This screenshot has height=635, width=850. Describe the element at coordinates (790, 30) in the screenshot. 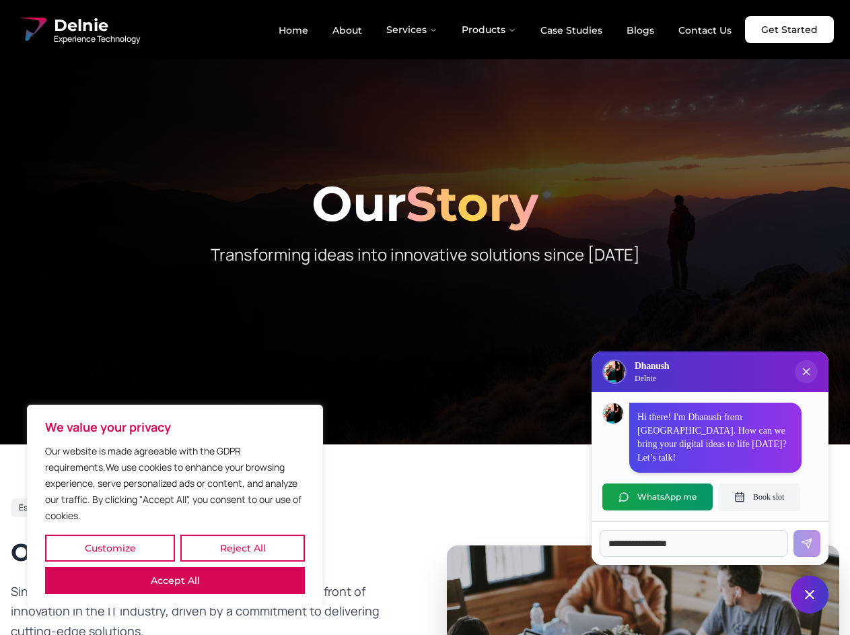

I see `a: Get Started` at that location.